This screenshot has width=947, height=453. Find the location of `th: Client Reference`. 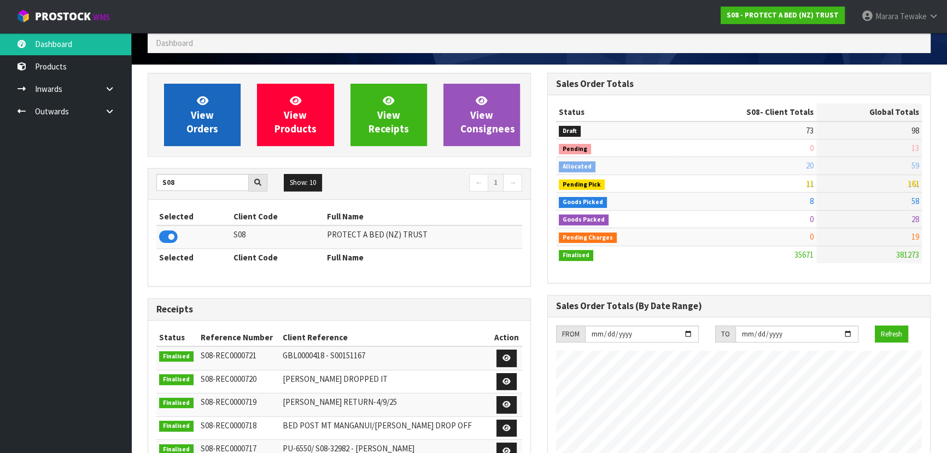

th: Client Reference is located at coordinates (385, 337).